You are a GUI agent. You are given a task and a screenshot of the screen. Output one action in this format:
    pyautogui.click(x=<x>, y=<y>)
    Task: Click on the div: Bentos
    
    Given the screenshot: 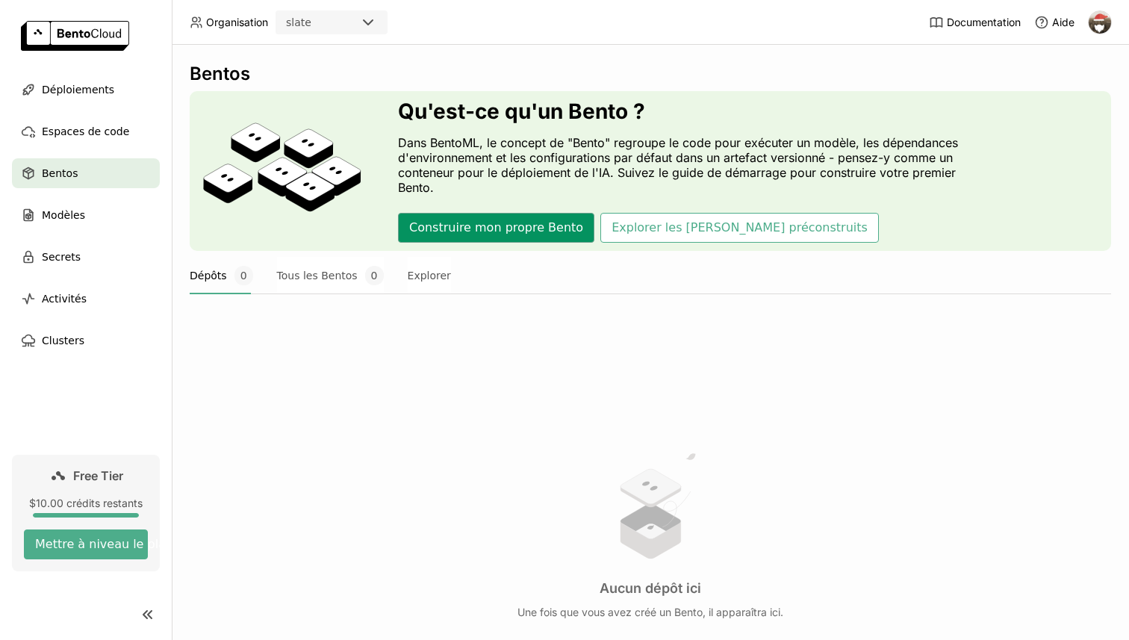 What is the action you would take?
    pyautogui.click(x=651, y=74)
    